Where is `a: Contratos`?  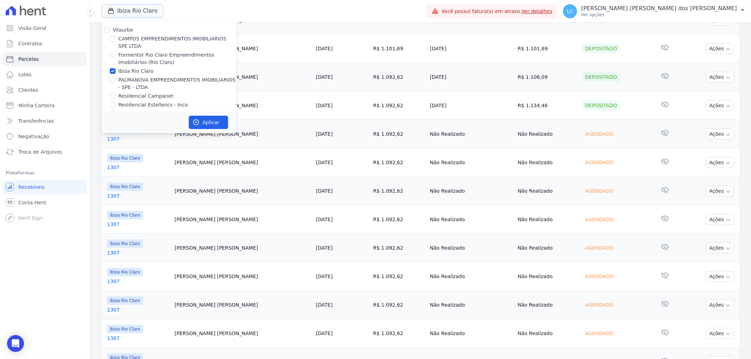
a: Contratos is located at coordinates (45, 44).